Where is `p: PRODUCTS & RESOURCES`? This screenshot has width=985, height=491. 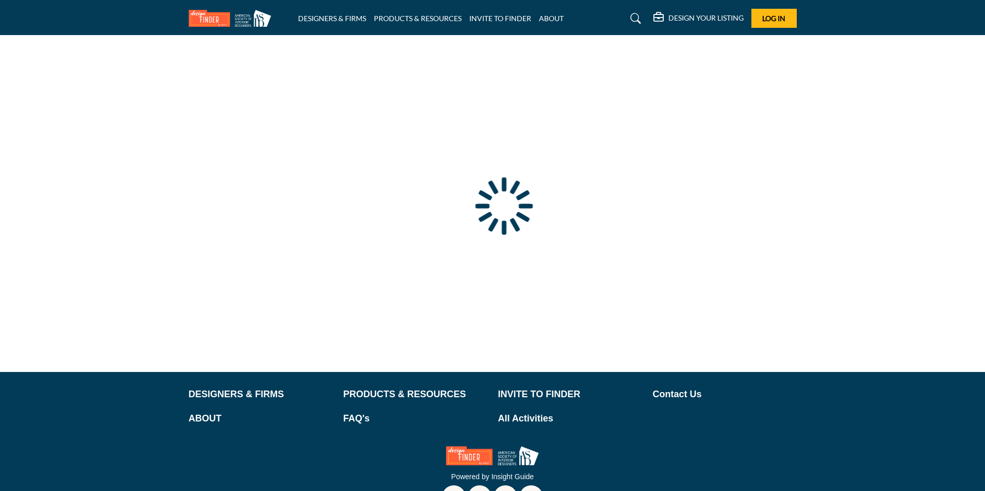
p: PRODUCTS & RESOURCES is located at coordinates (415, 394).